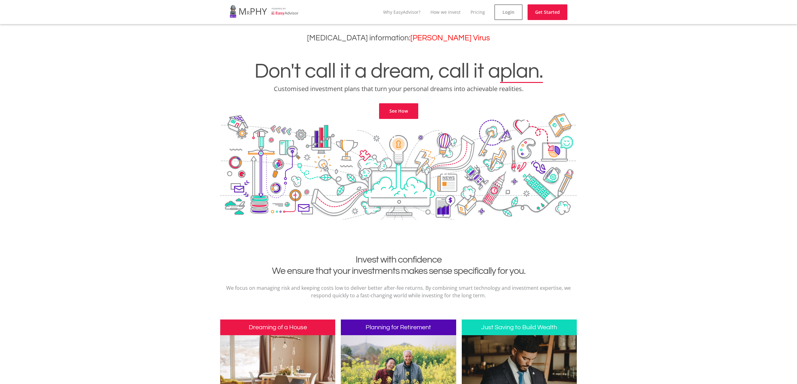 The height and width of the screenshot is (384, 797). Describe the element at coordinates (519, 328) in the screenshot. I see `h3: Just Saving to Build Wealth` at that location.